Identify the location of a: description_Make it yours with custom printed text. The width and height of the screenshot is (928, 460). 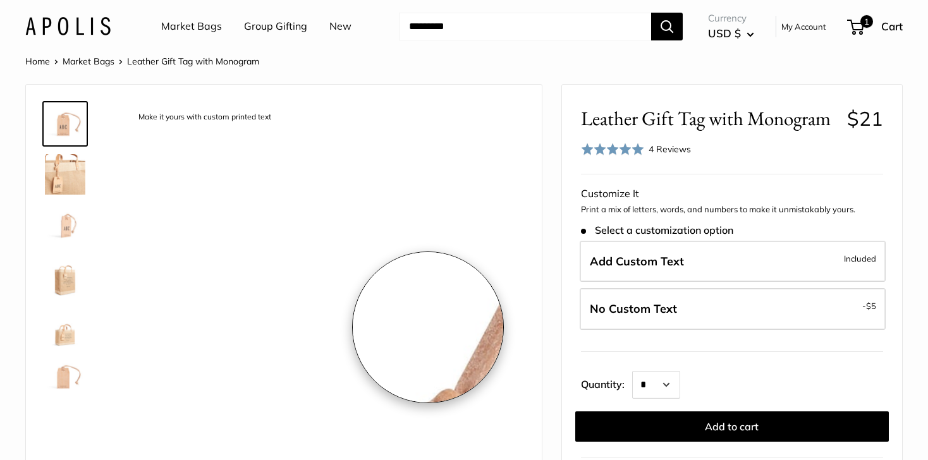
(65, 124).